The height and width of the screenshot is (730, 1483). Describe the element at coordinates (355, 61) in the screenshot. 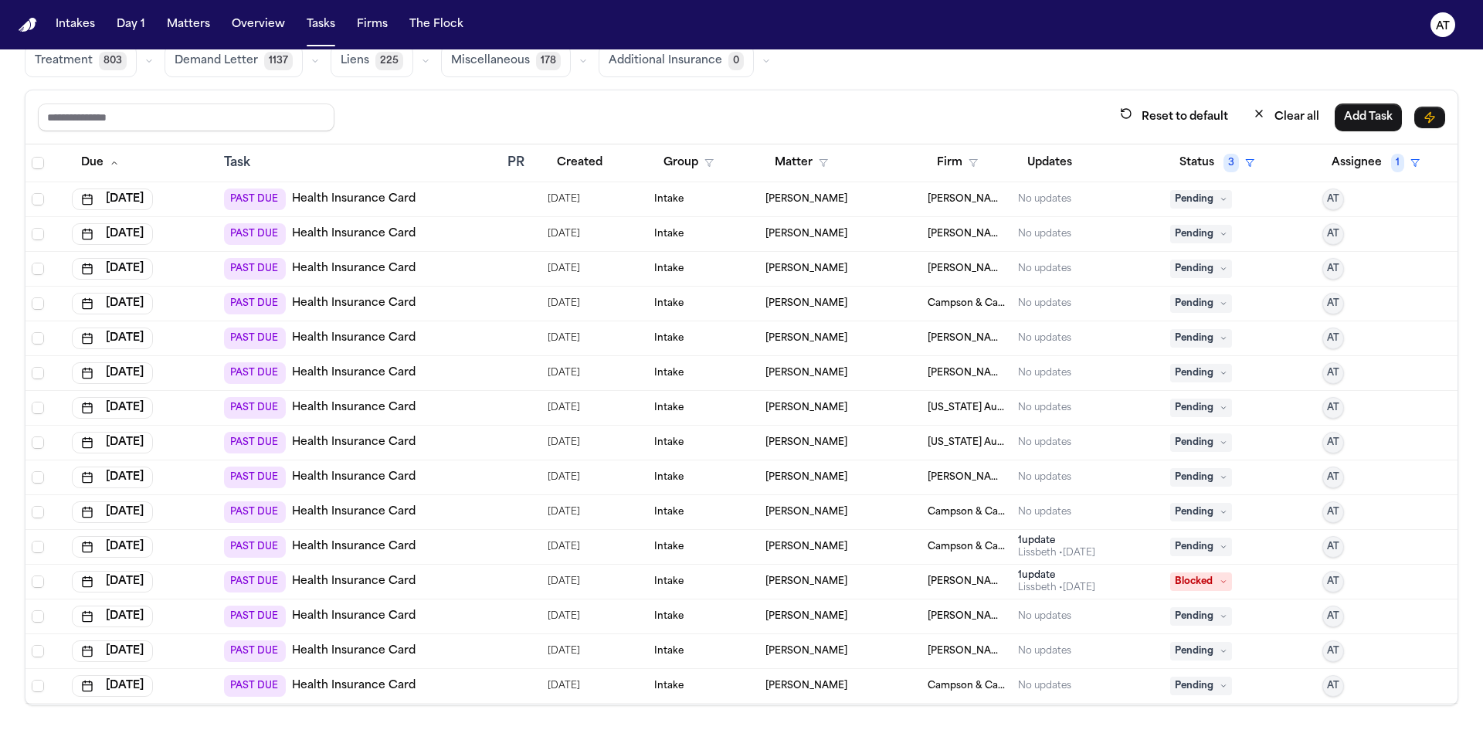

I see `span: Liens` at that location.